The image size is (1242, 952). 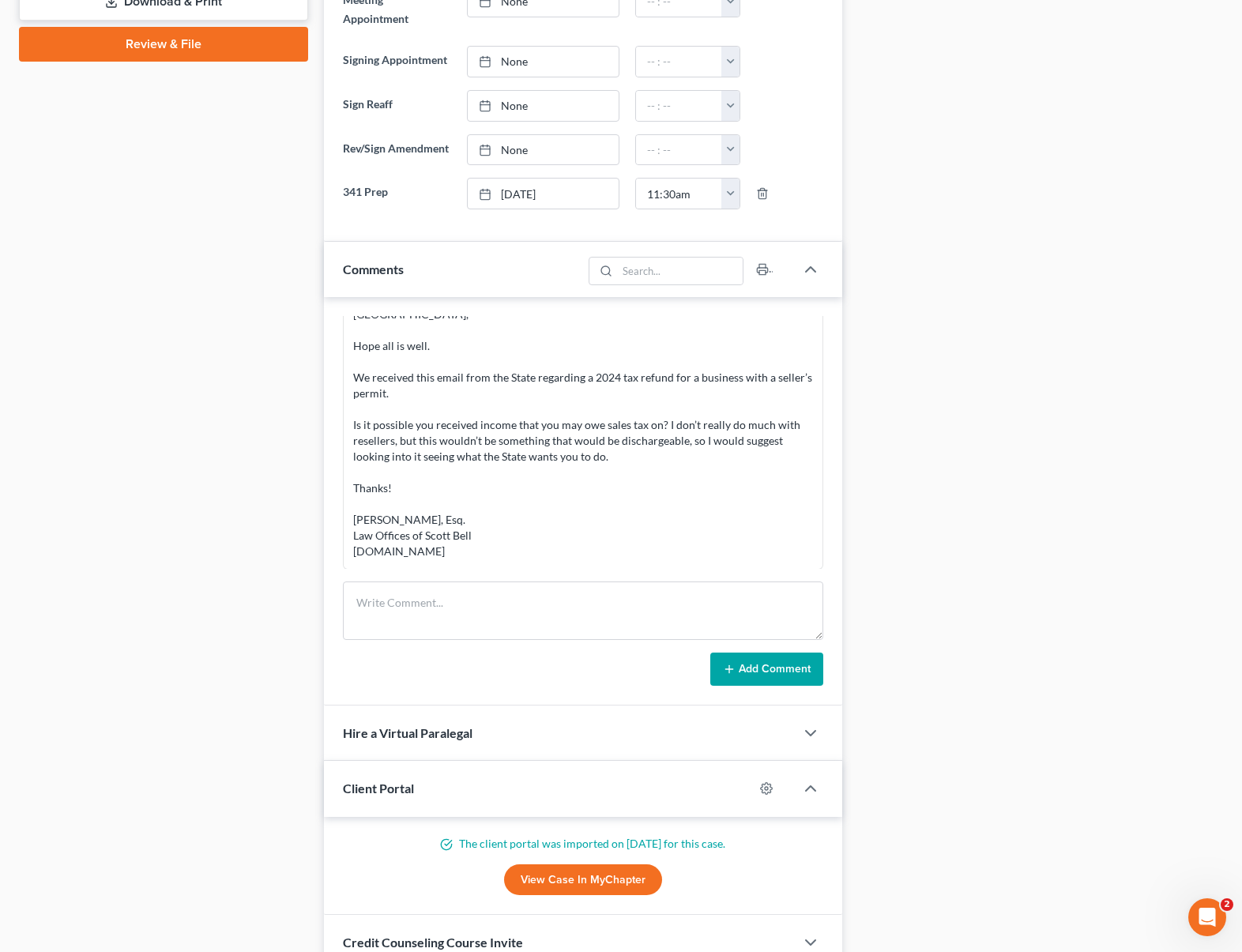 I want to click on button: Add Comment, so click(x=767, y=669).